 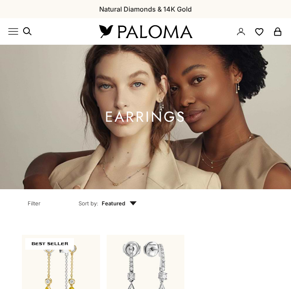 What do you see at coordinates (44, 31) in the screenshot?
I see `nav: Primary navigation` at bounding box center [44, 31].